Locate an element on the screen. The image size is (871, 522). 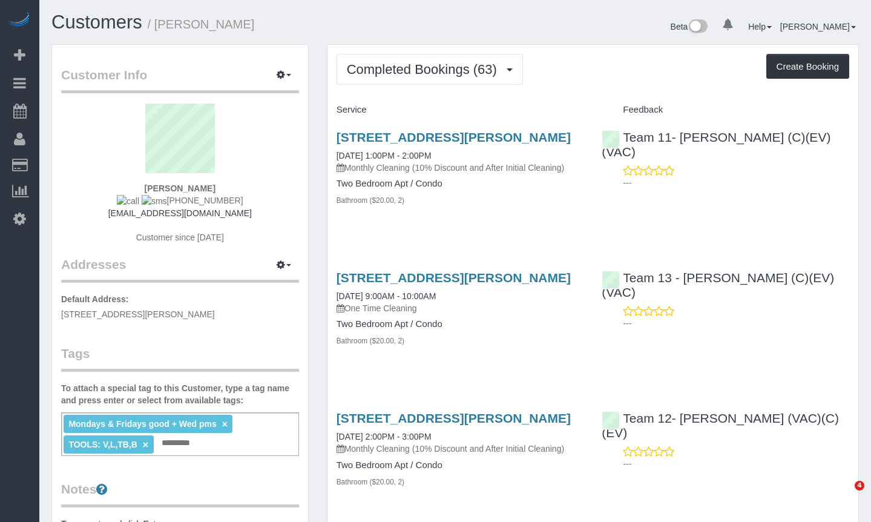
span: Completed Bookings (63) is located at coordinates (425, 69).